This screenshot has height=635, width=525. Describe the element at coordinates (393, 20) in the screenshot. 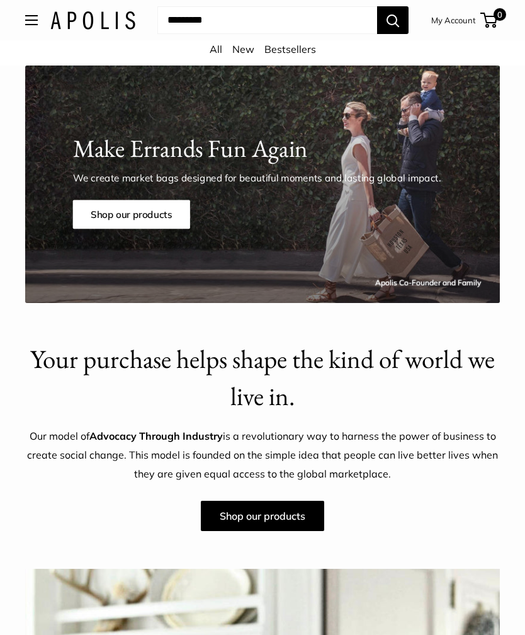

I see `button: Search` at that location.